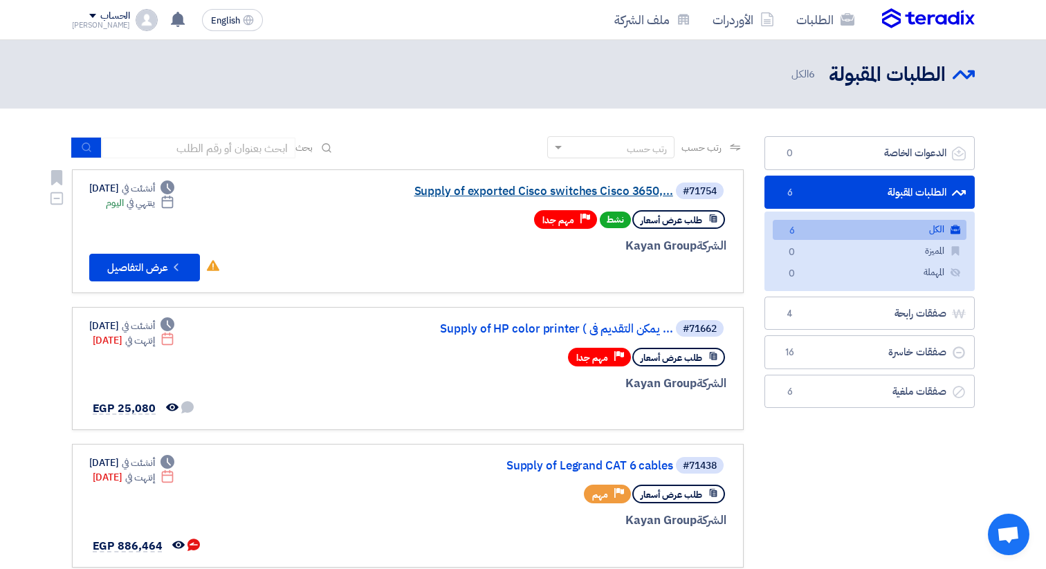  Describe the element at coordinates (887, 75) in the screenshot. I see `h2: الطلبات المقبولة` at that location.